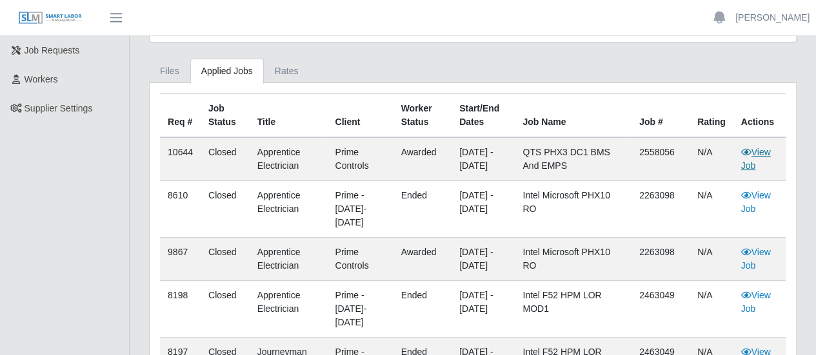  What do you see at coordinates (483, 116) in the screenshot?
I see `th: Start/End Dates` at bounding box center [483, 116].